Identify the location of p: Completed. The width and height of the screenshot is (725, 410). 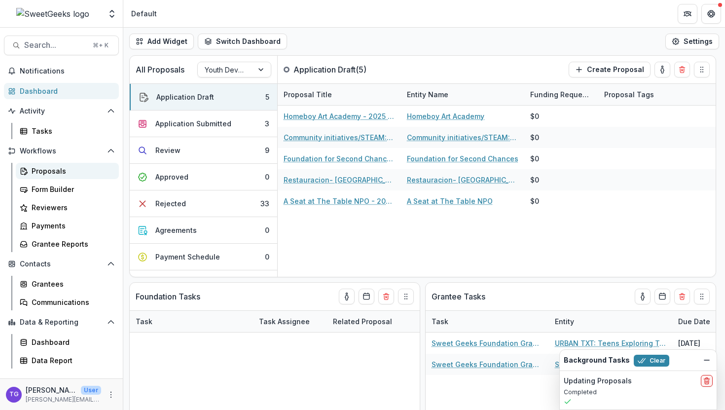
(638, 392).